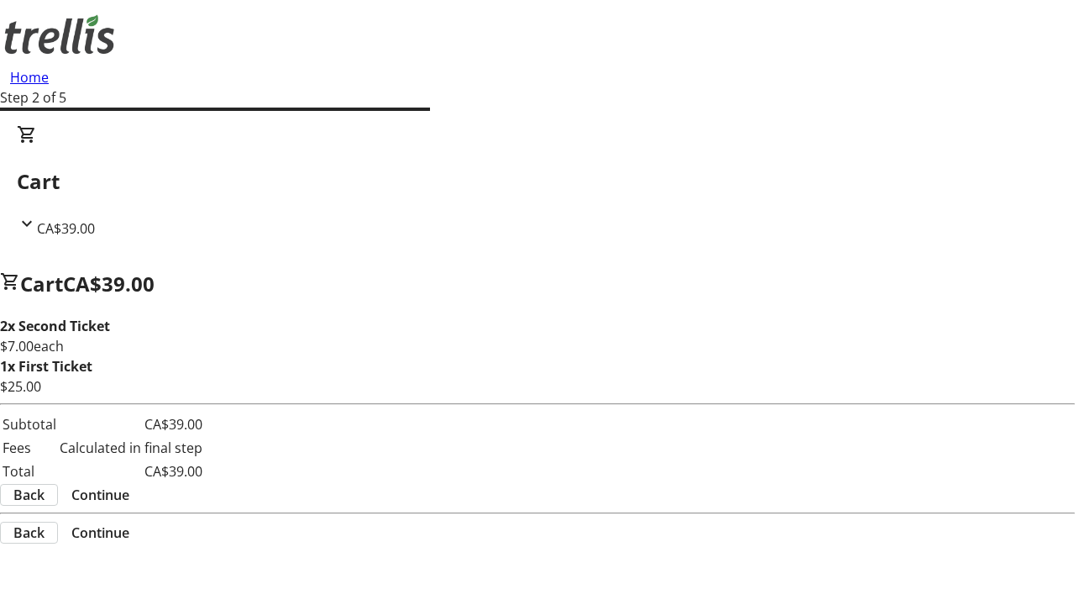 Image resolution: width=1075 pixels, height=605 pixels. I want to click on td: Fees, so click(29, 448).